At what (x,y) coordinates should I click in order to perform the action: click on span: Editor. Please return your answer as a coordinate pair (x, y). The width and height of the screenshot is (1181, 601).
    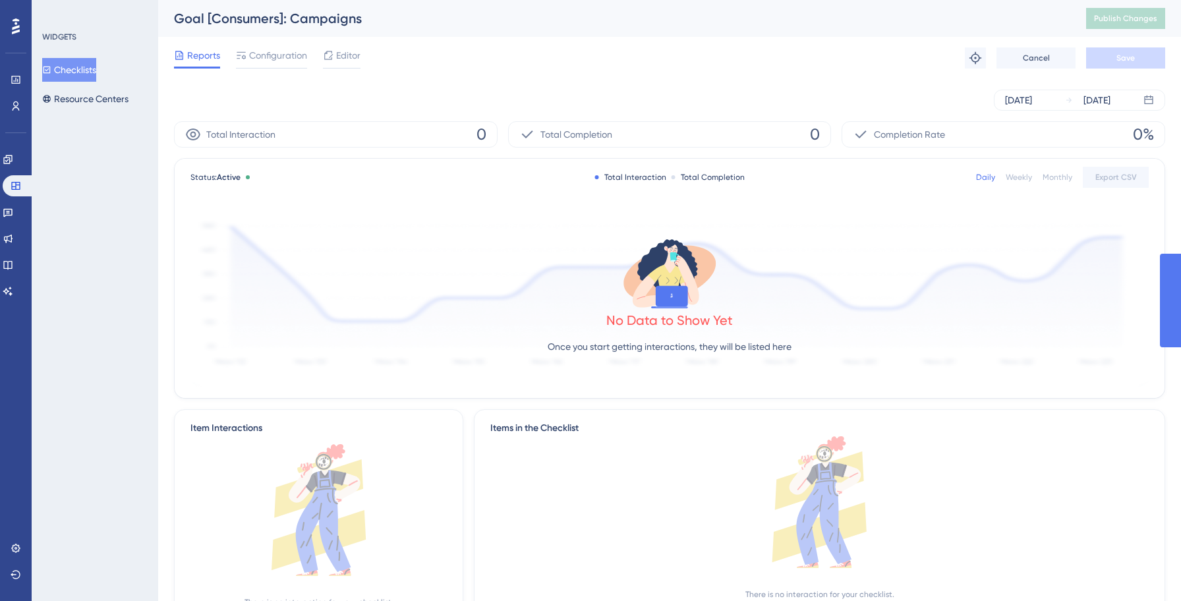
    Looking at the image, I should click on (348, 55).